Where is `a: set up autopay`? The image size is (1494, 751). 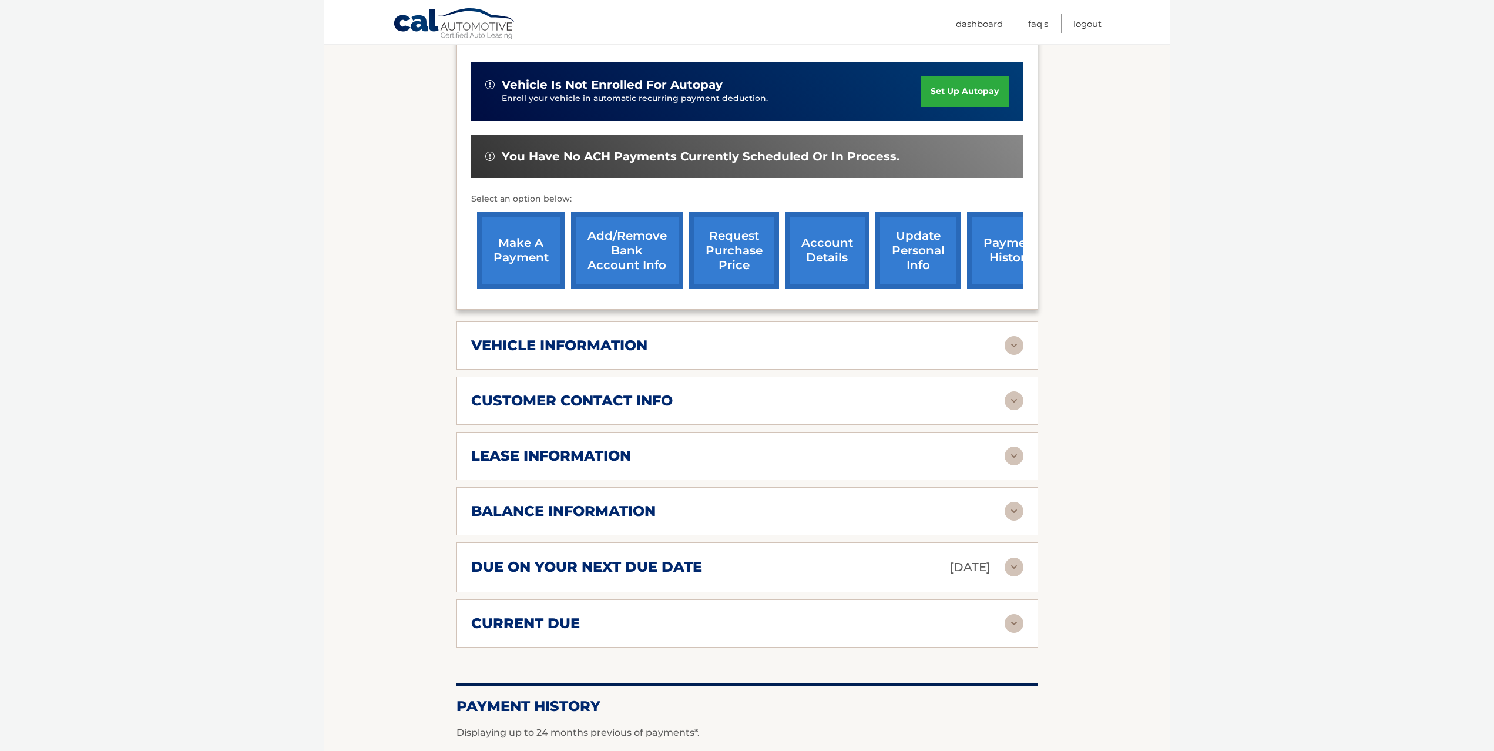
a: set up autopay is located at coordinates (965, 91).